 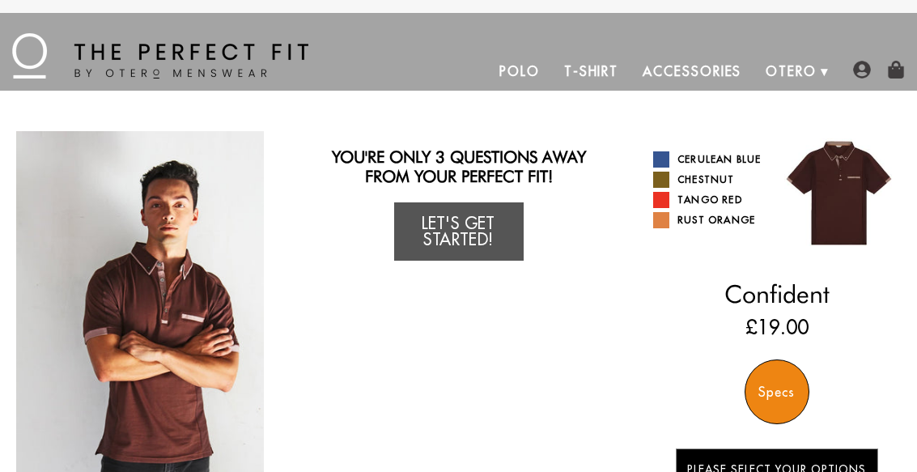 What do you see at coordinates (709, 220) in the screenshot?
I see `a: Rust Orange` at bounding box center [709, 220].